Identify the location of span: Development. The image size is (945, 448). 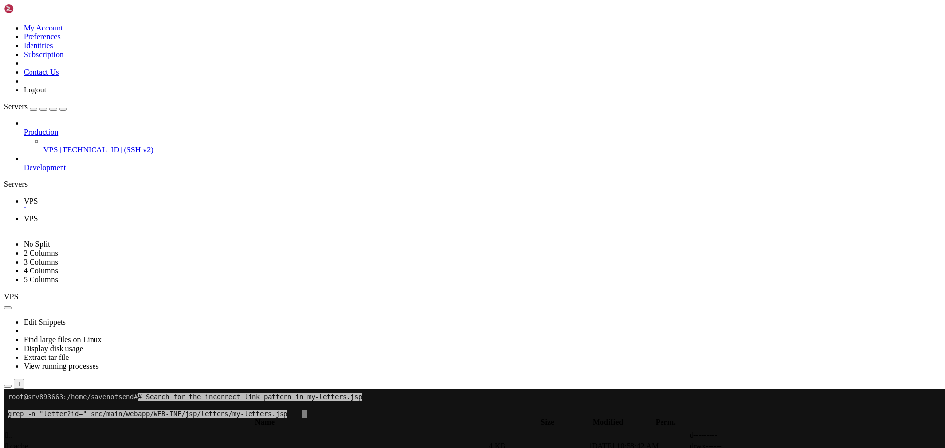
(45, 167).